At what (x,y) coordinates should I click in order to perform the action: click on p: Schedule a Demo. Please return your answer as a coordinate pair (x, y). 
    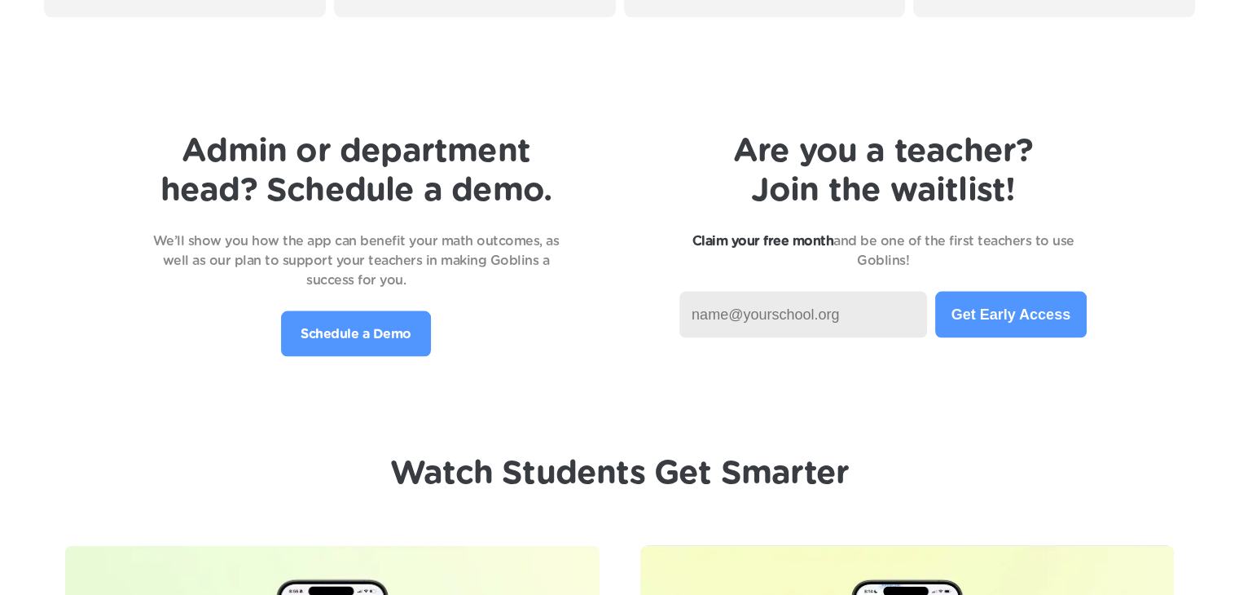
    Looking at the image, I should click on (356, 334).